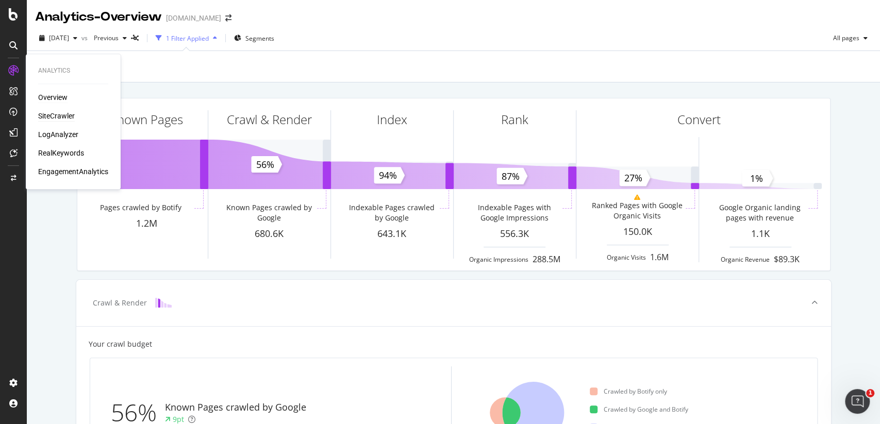 This screenshot has height=424, width=880. Describe the element at coordinates (546, 259) in the screenshot. I see `div: 288.5M` at that location.